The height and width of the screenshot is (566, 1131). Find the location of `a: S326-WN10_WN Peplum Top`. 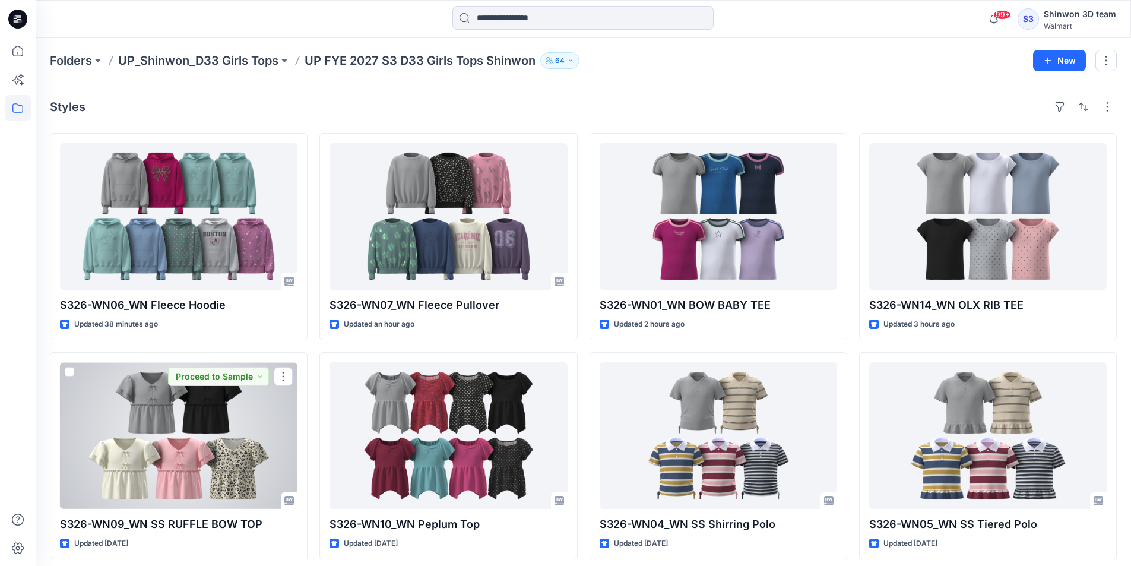

a: S326-WN10_WN Peplum Top is located at coordinates (448, 435).